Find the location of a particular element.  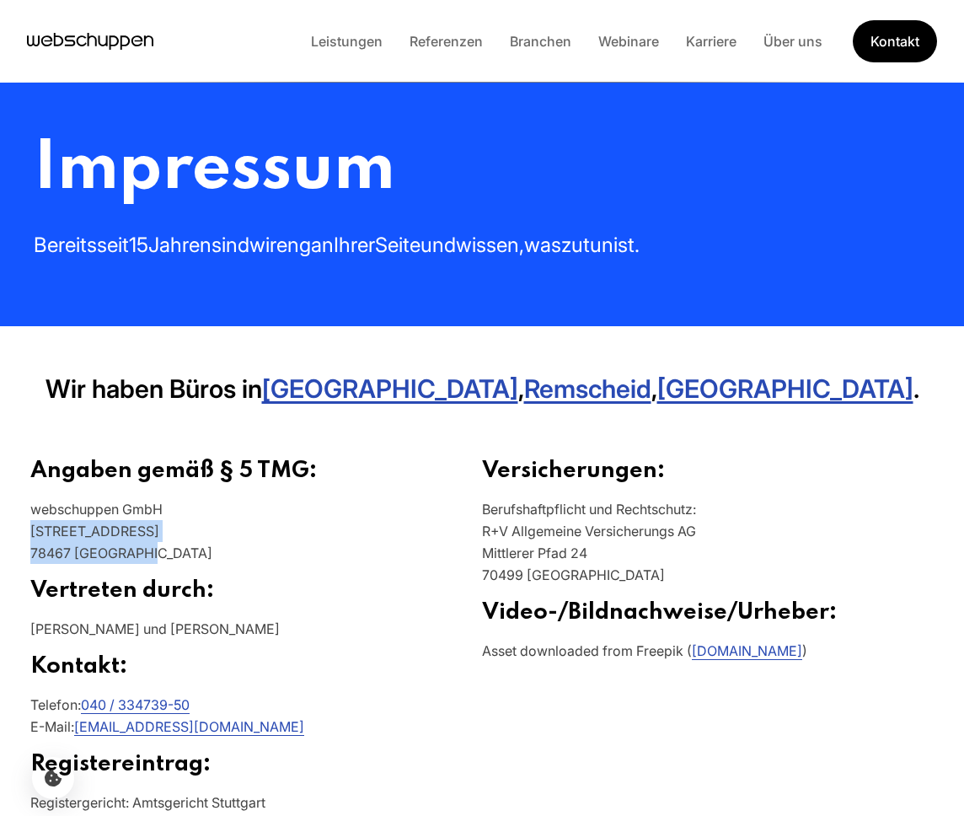

a: Branchen is located at coordinates (540, 41).